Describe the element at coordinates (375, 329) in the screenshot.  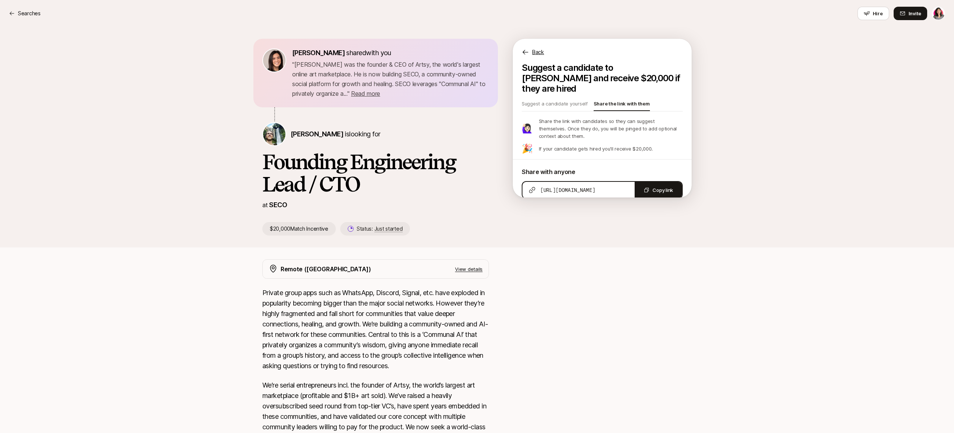
I see `p: Private group apps such as WhatsApp, Discord, Signal, etc. have exploded in popularity becoming b...` at that location.